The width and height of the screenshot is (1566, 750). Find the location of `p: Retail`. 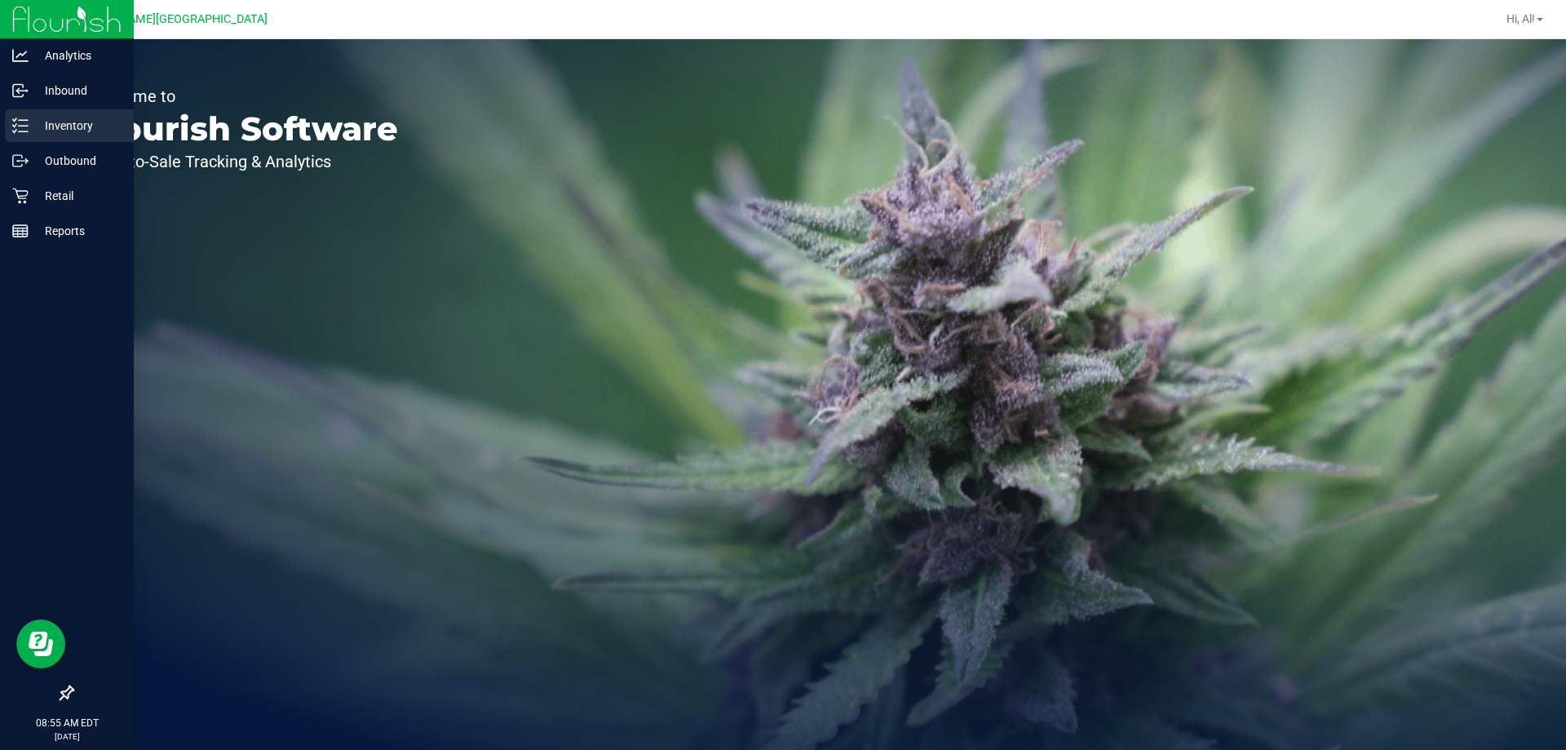

p: Retail is located at coordinates (77, 196).